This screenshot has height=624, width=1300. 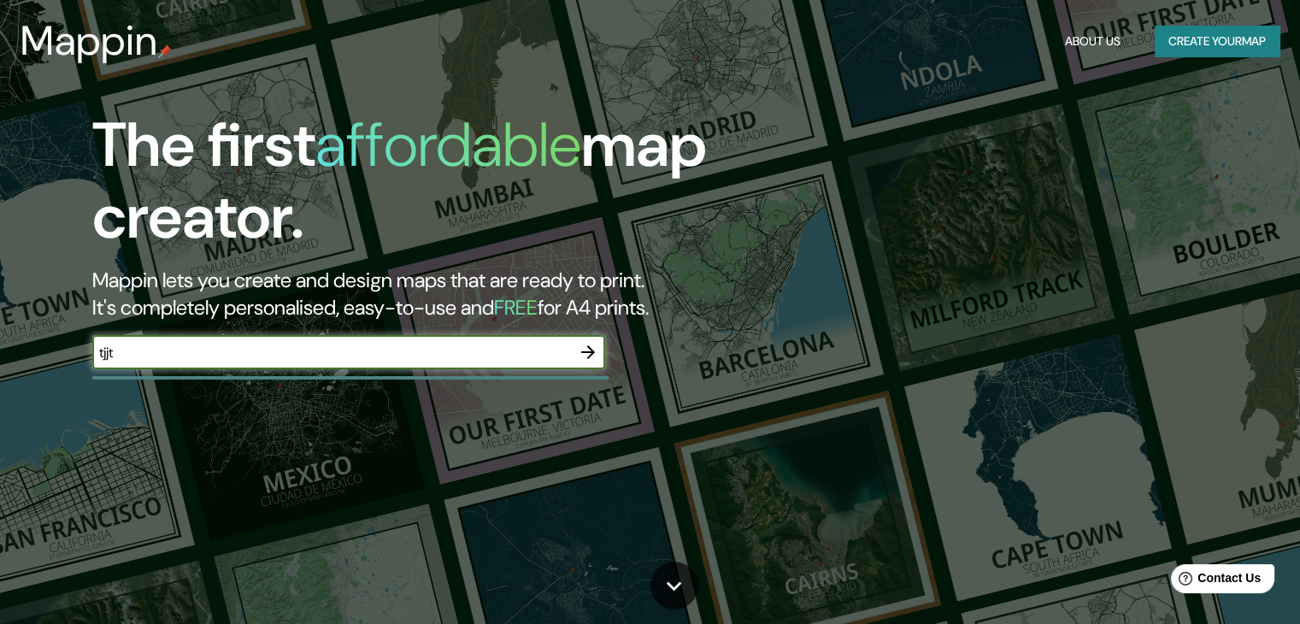 I want to click on button: Create yourmap, so click(x=1217, y=41).